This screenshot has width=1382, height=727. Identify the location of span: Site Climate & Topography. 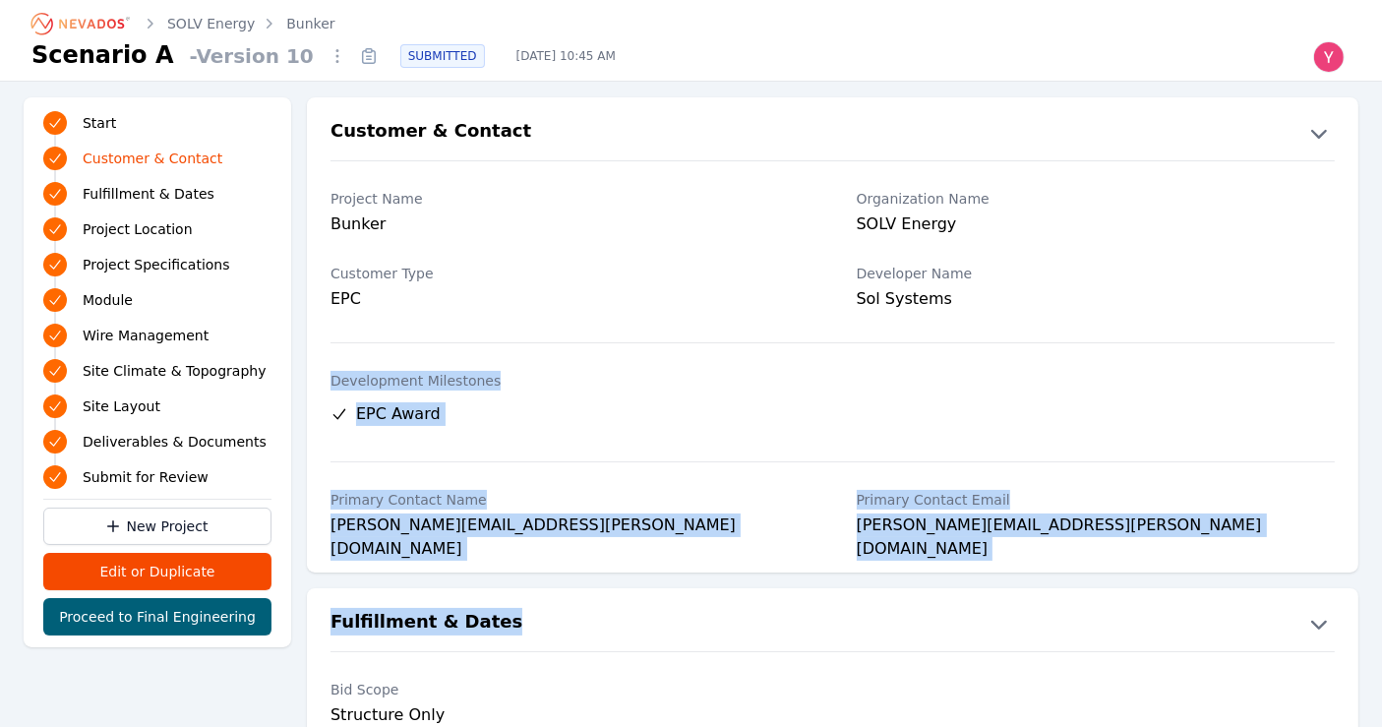
(174, 371).